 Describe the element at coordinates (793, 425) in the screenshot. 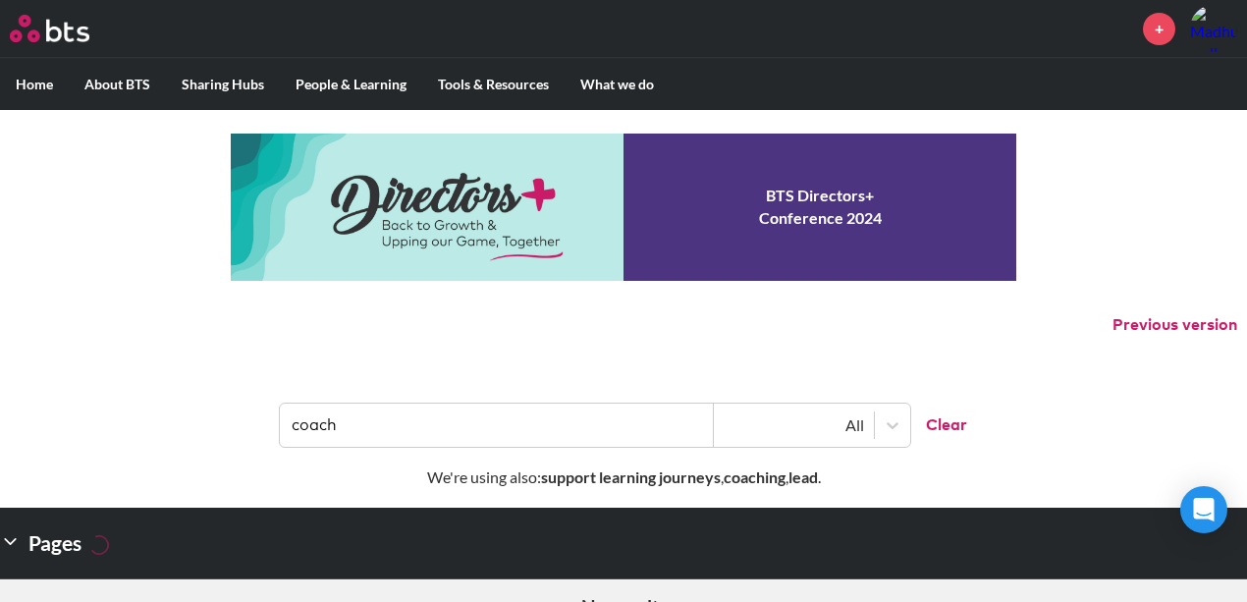

I see `div: All` at that location.